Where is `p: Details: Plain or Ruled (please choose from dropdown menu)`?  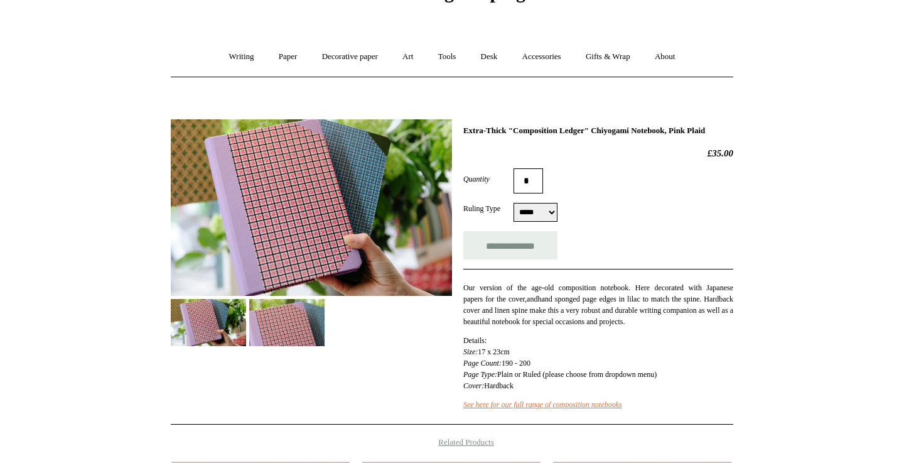 p: Details: Plain or Ruled (please choose from dropdown menu) is located at coordinates (599, 363).